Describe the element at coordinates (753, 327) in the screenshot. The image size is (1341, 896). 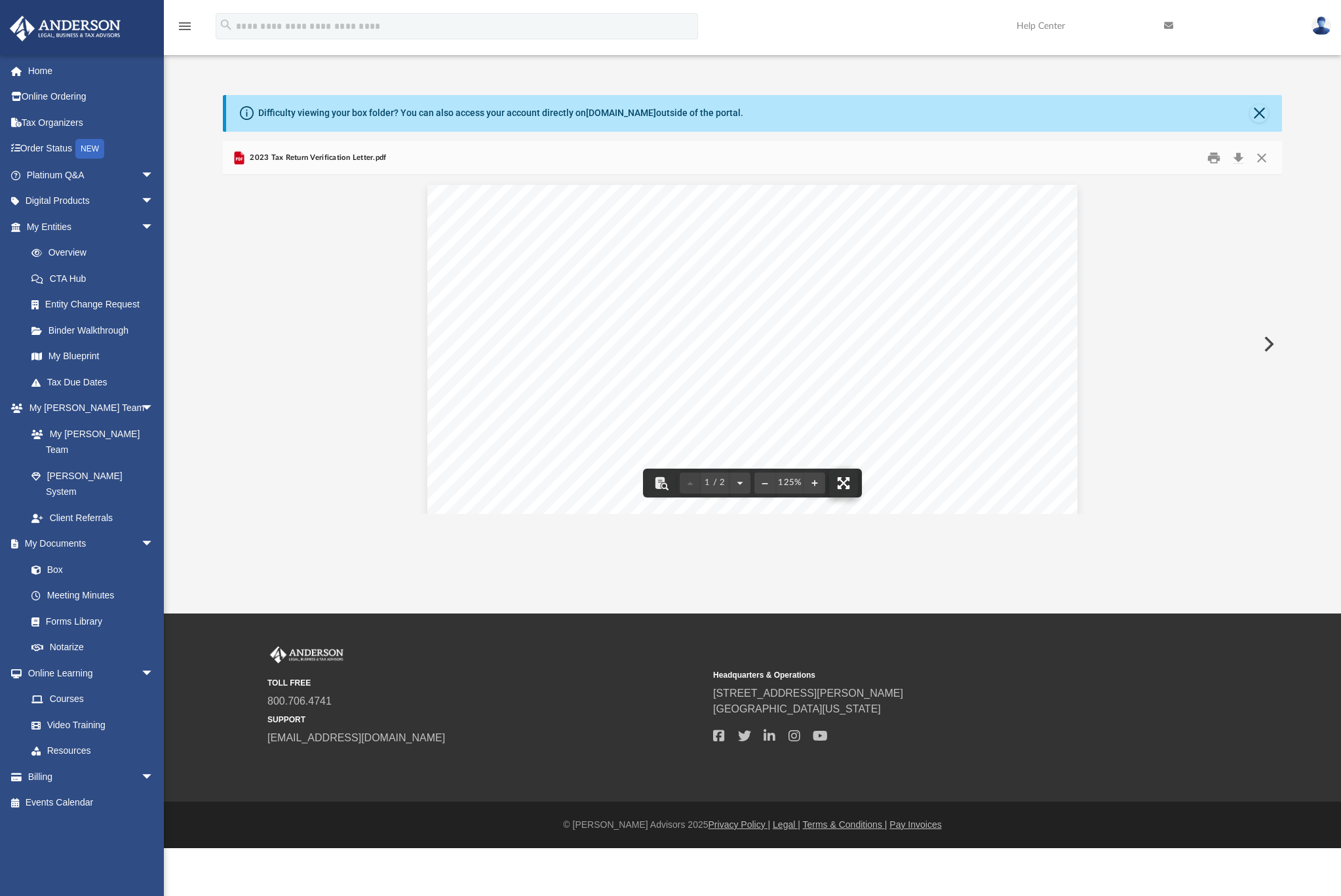
I see `div: Preview` at that location.